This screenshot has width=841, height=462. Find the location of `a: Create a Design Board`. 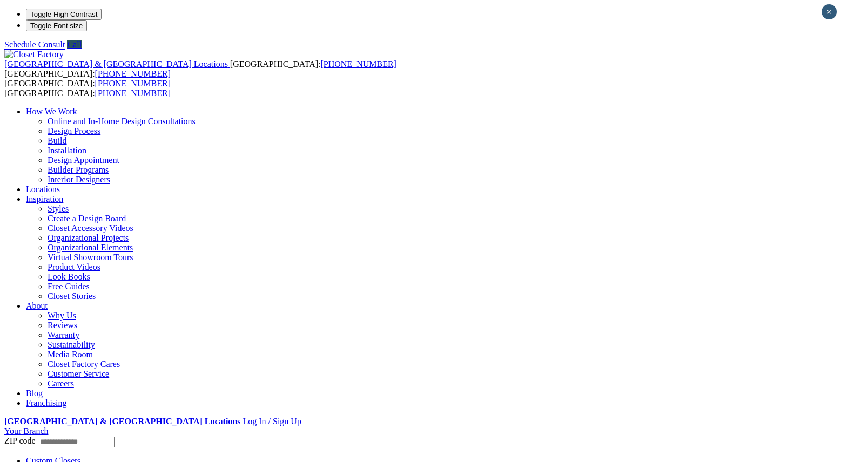

a: Create a Design Board is located at coordinates (86, 218).